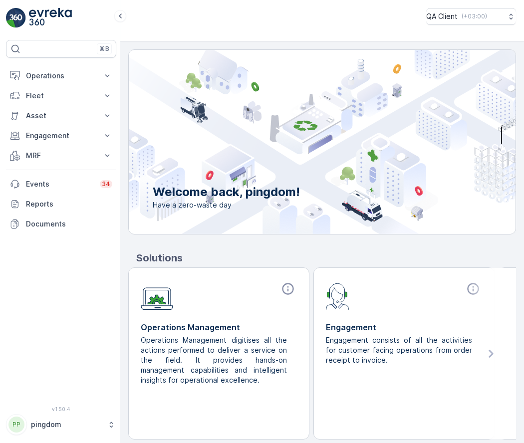 The image size is (524, 443). What do you see at coordinates (61, 204) in the screenshot?
I see `a: Reports` at bounding box center [61, 204].